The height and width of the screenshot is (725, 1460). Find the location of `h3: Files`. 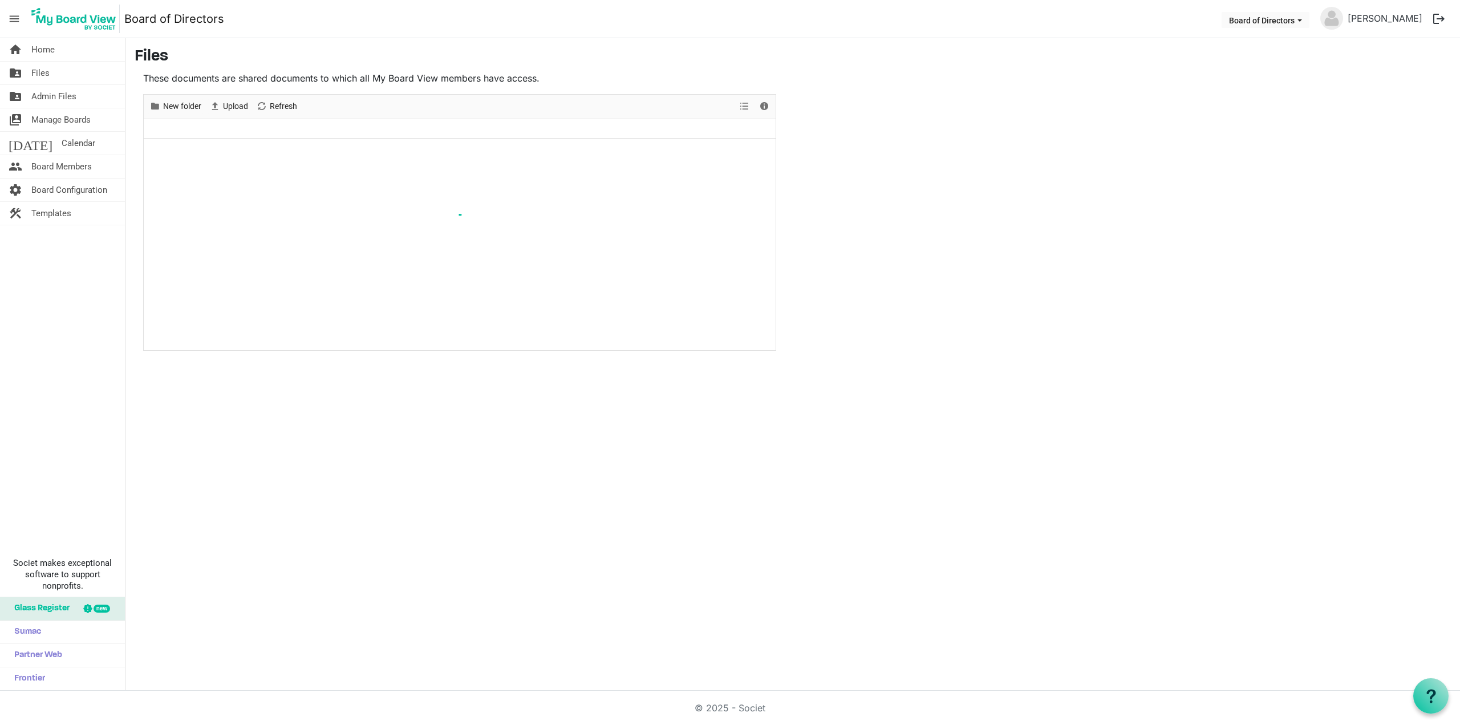

h3: Files is located at coordinates (793, 57).